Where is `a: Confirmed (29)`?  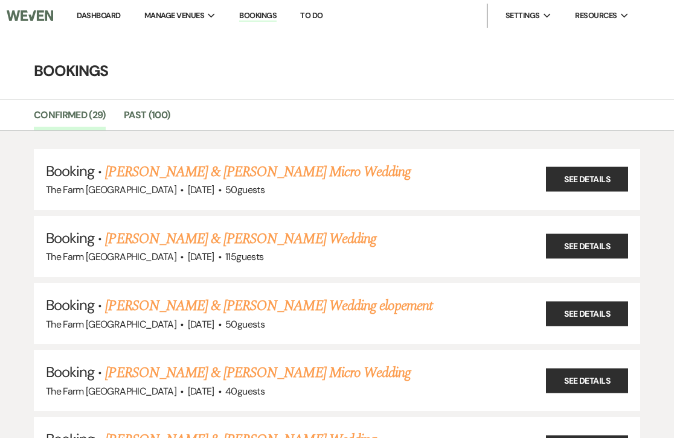 a: Confirmed (29) is located at coordinates (69, 119).